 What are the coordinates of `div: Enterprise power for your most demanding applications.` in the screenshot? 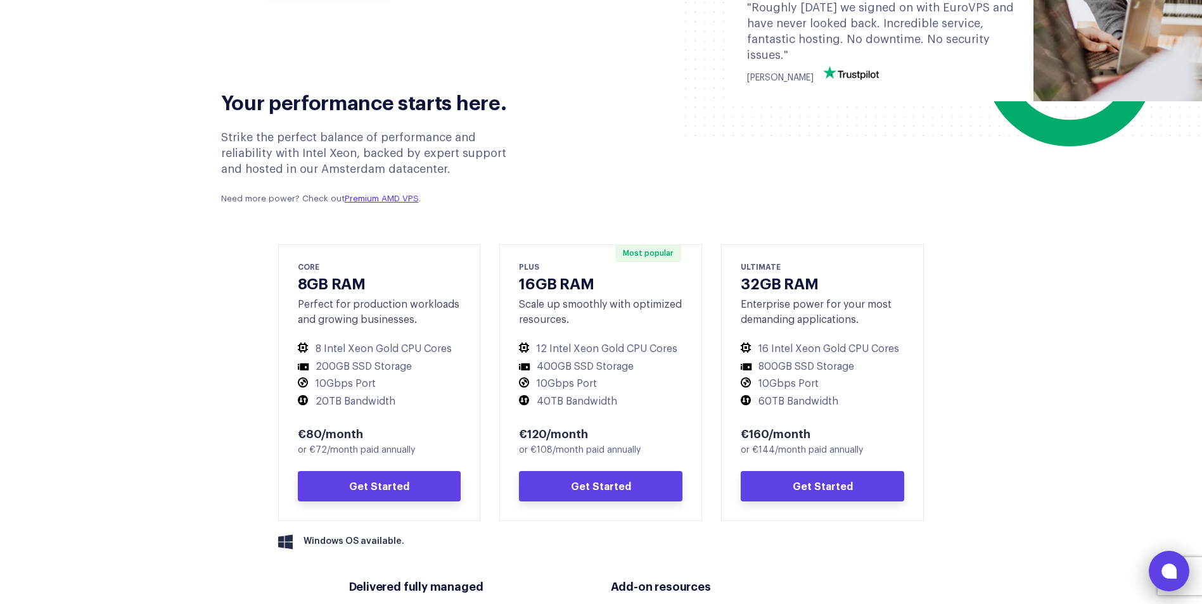 It's located at (822, 312).